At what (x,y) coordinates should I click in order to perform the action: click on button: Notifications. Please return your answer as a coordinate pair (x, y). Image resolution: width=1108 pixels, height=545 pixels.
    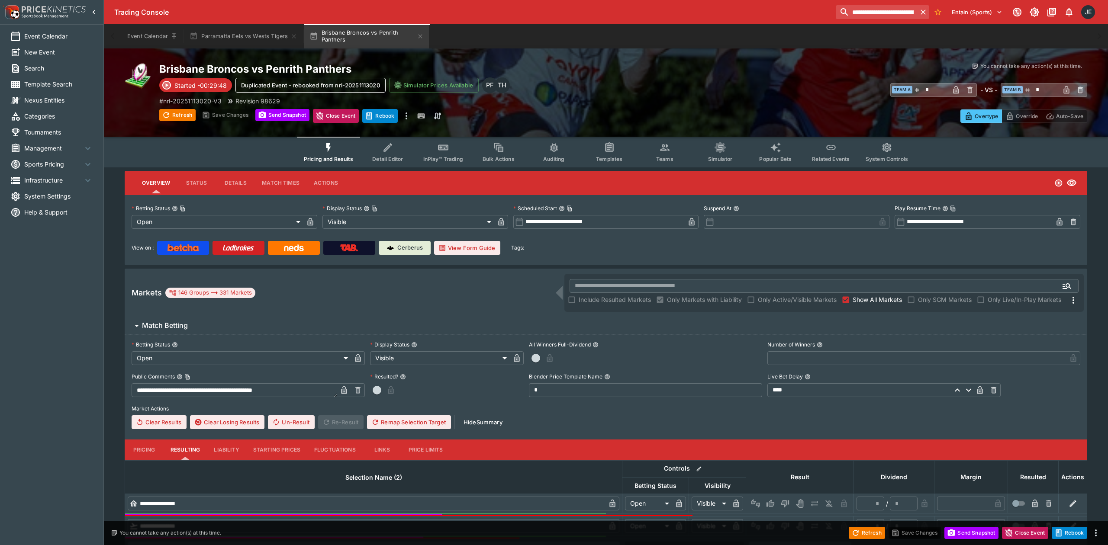
    Looking at the image, I should click on (1069, 12).